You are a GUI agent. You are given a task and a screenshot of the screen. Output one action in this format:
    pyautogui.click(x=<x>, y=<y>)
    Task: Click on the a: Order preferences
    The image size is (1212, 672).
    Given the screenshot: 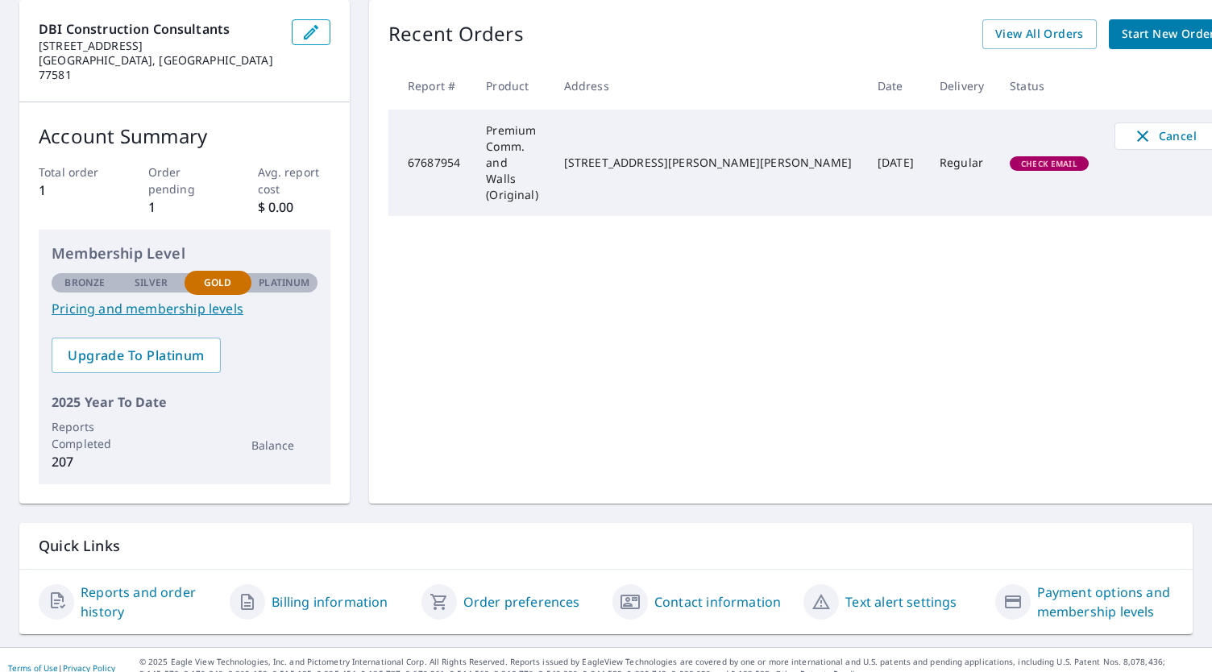 What is the action you would take?
    pyautogui.click(x=521, y=602)
    